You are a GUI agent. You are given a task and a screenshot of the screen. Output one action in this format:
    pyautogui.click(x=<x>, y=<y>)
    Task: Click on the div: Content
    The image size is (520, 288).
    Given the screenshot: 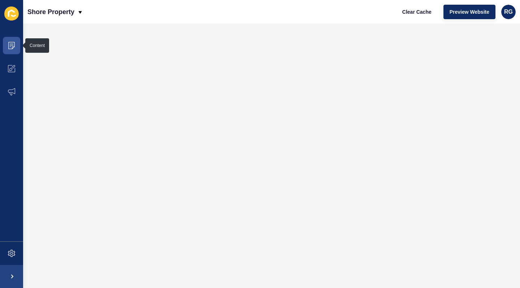 What is the action you would take?
    pyautogui.click(x=37, y=45)
    